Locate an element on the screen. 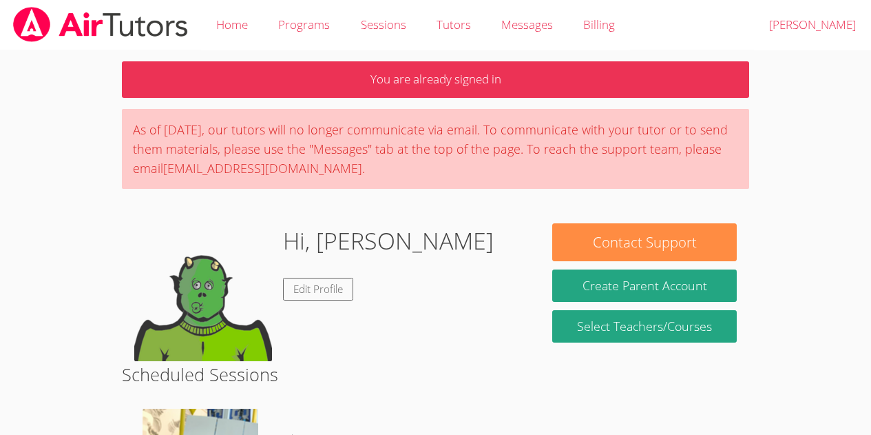 The width and height of the screenshot is (871, 435). a: Select Teachers/Courses is located at coordinates (644, 326).